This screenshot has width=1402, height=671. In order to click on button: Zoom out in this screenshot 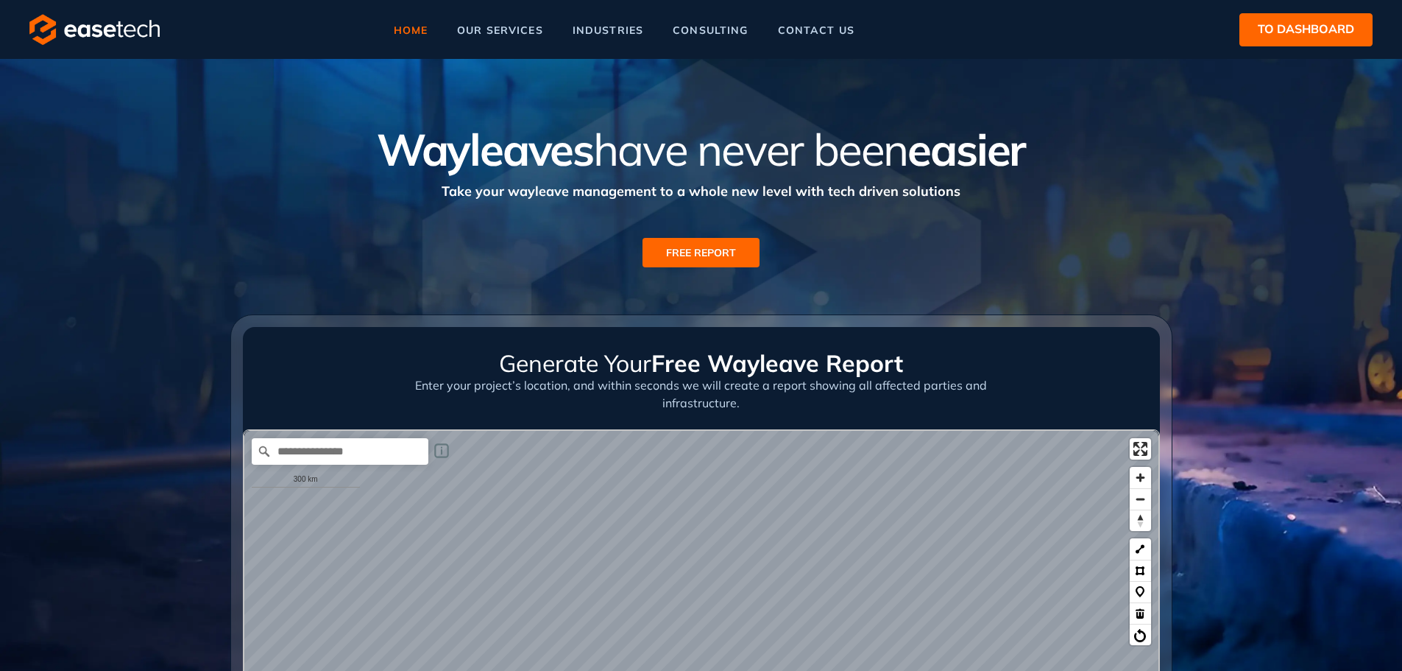, I will do `click(1140, 498)`.